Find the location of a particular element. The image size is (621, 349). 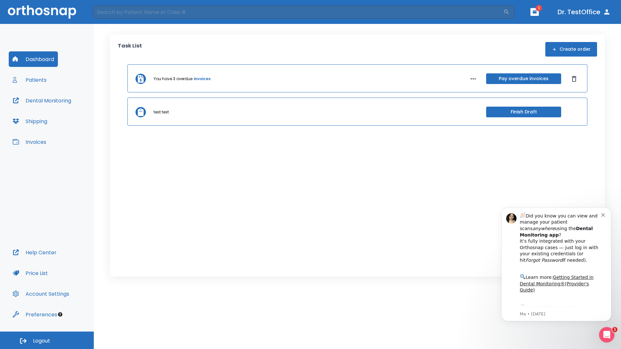

p: Task List is located at coordinates (130, 49).